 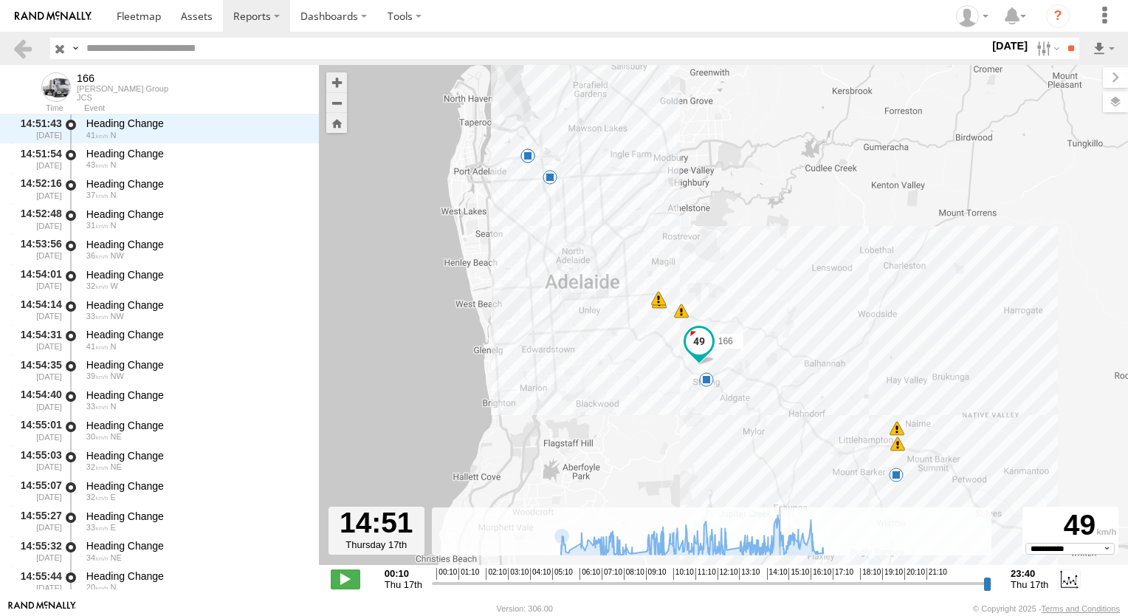 What do you see at coordinates (97, 557) in the screenshot?
I see `span: 34` at bounding box center [97, 557].